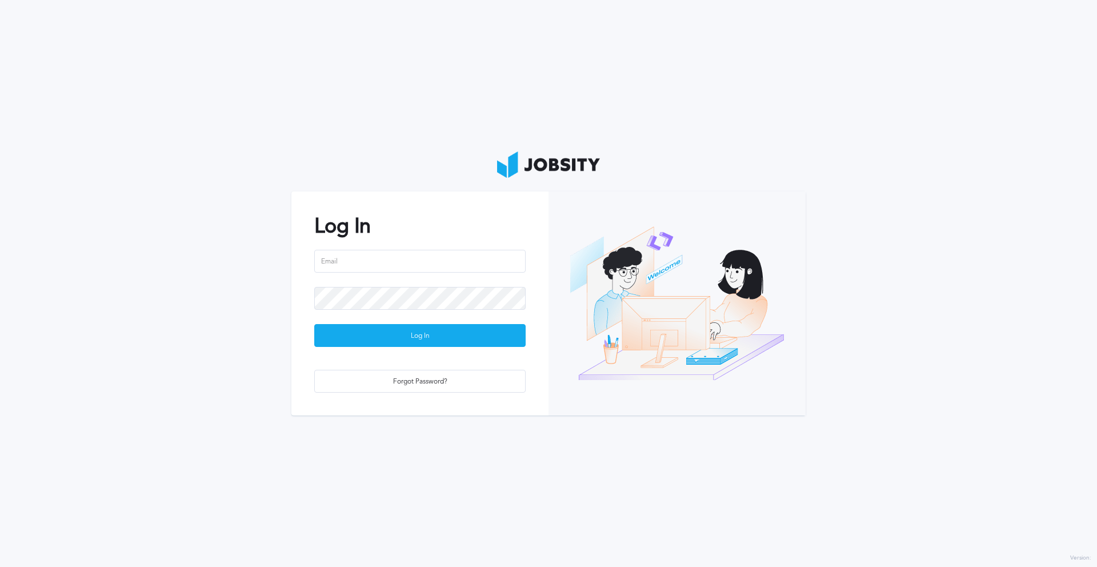  What do you see at coordinates (420, 381) in the screenshot?
I see `a: Forgot Password?` at bounding box center [420, 381].